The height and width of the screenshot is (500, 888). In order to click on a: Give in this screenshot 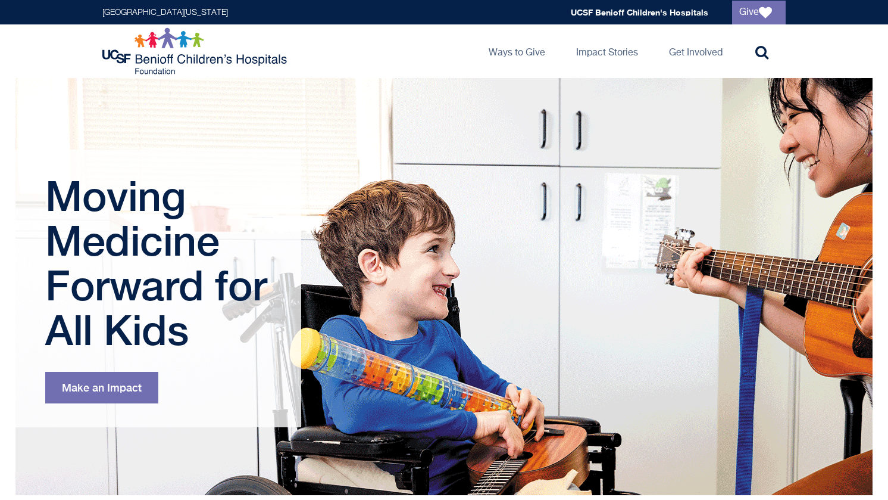, I will do `click(759, 13)`.